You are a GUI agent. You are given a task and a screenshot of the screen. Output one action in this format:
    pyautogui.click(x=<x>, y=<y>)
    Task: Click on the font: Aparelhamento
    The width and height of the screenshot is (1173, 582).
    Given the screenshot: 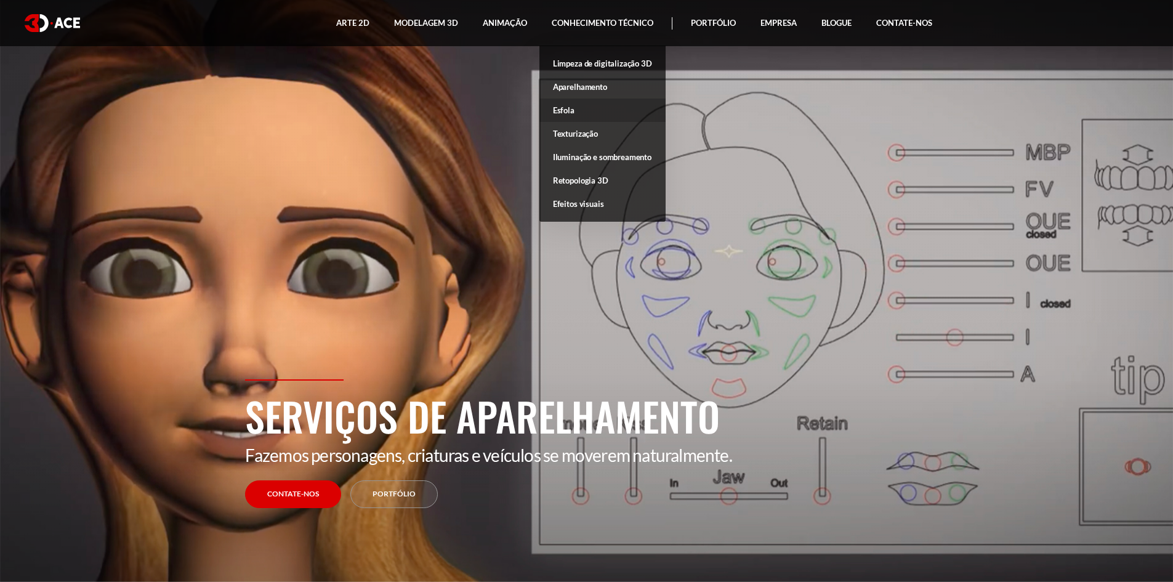 What is the action you would take?
    pyautogui.click(x=580, y=87)
    